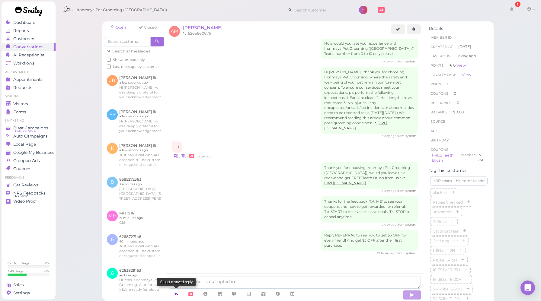 The width and height of the screenshot is (541, 301). Describe the element at coordinates (15, 271) in the screenshot. I see `div: SMS Usage` at that location.